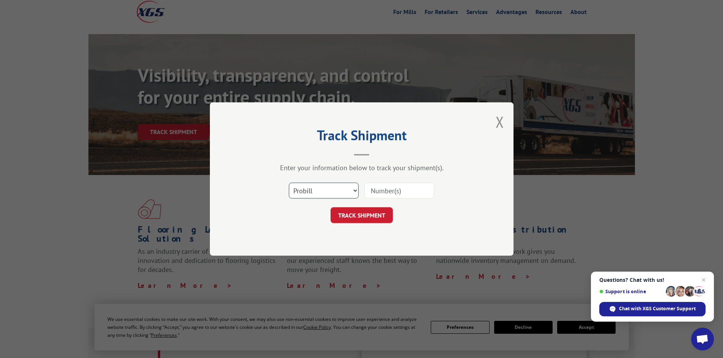  What do you see at coordinates (652, 310) in the screenshot?
I see `div: Chat with XGS Customer Support` at bounding box center [652, 310].